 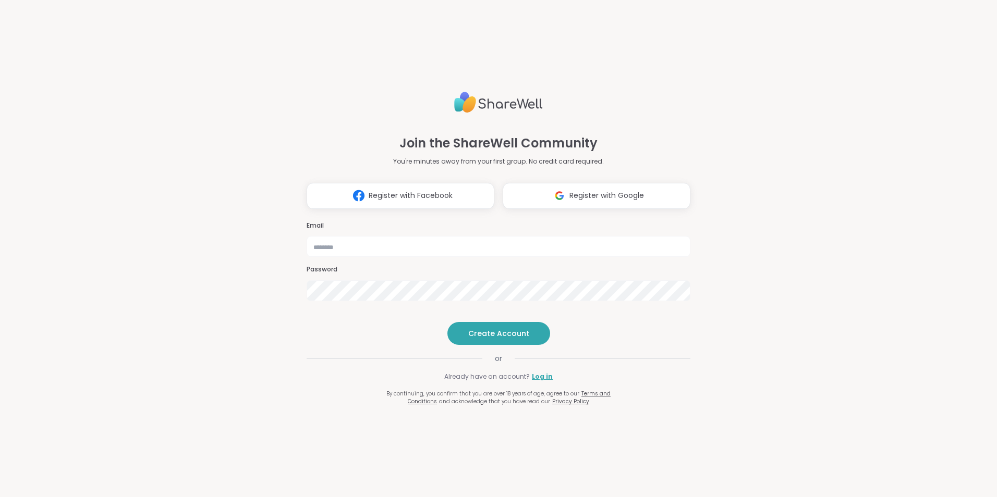 I want to click on img: ShareWell Logo, so click(x=498, y=102).